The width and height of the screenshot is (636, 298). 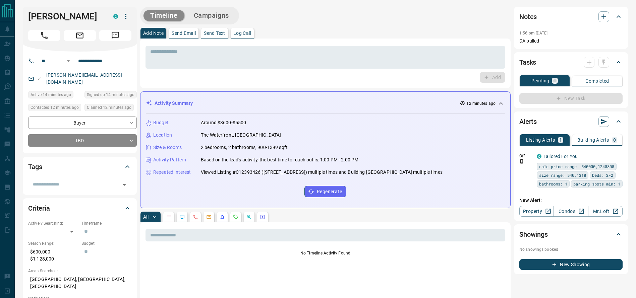 I want to click on div: Showings, so click(x=571, y=235).